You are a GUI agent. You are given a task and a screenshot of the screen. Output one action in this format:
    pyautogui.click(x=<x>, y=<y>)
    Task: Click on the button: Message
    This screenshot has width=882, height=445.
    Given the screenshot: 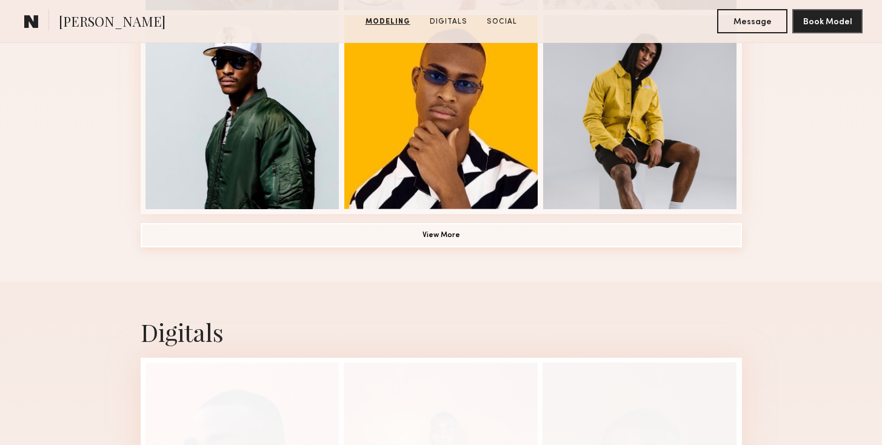 What is the action you would take?
    pyautogui.click(x=752, y=21)
    